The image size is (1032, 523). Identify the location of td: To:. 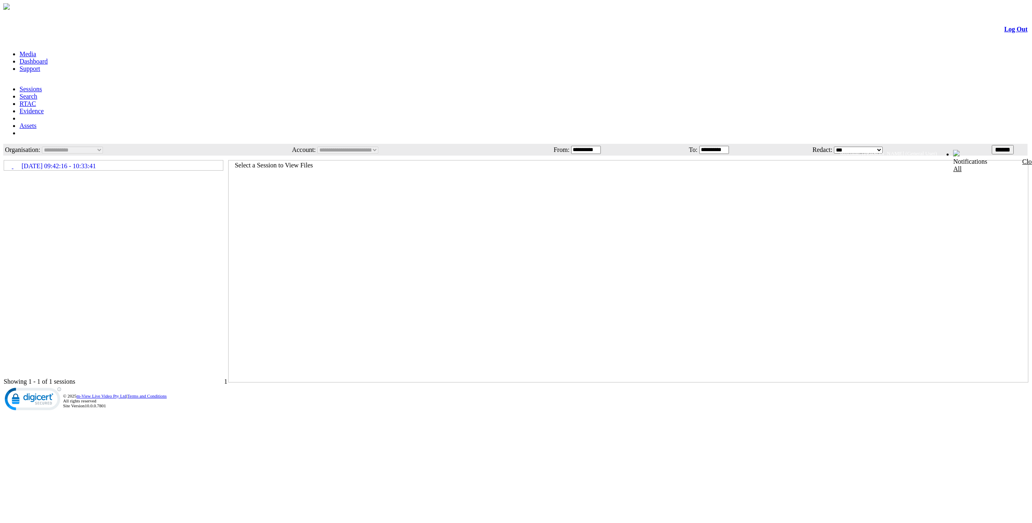
(683, 149).